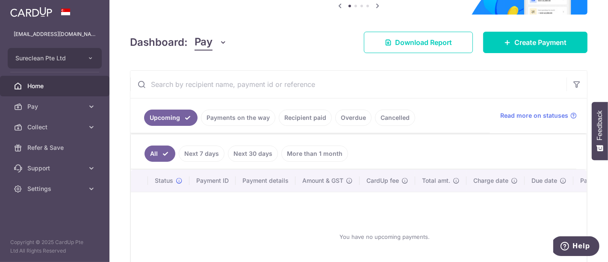  Describe the element at coordinates (201, 154) in the screenshot. I see `a: Next 7 days` at that location.